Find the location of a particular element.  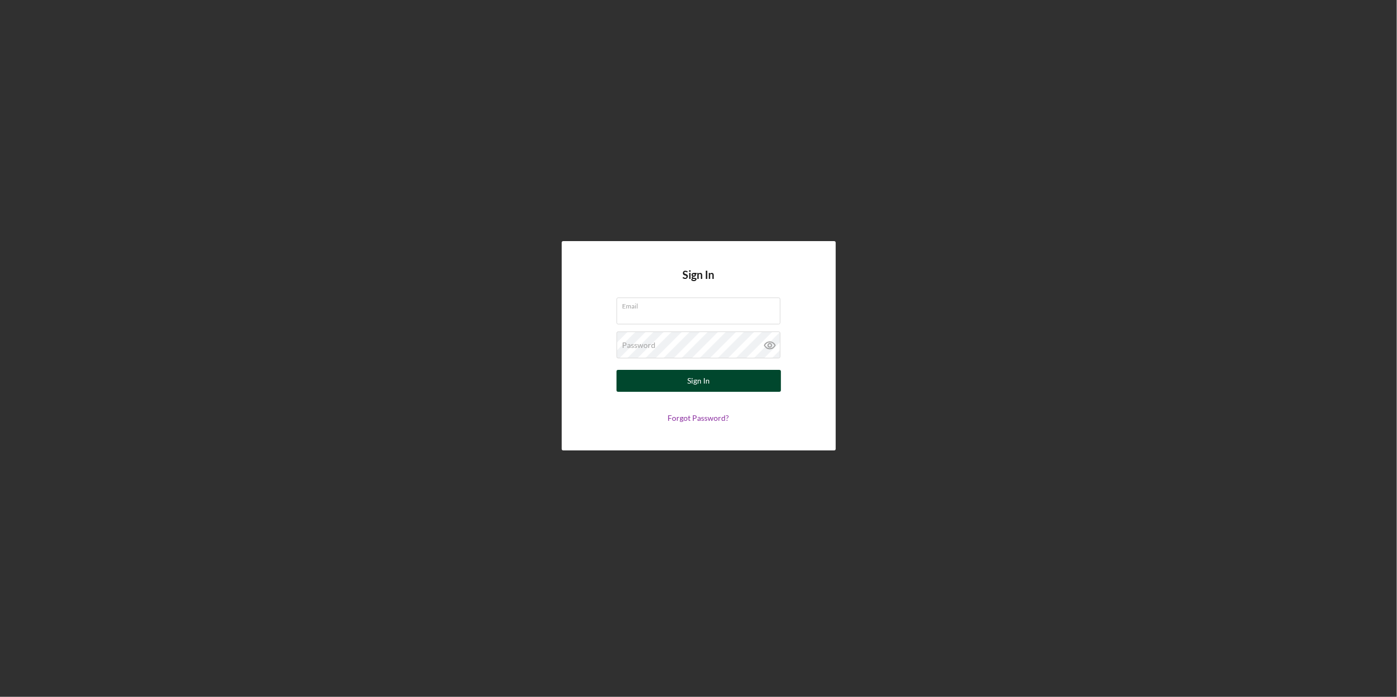

button: Sign In is located at coordinates (699, 381).